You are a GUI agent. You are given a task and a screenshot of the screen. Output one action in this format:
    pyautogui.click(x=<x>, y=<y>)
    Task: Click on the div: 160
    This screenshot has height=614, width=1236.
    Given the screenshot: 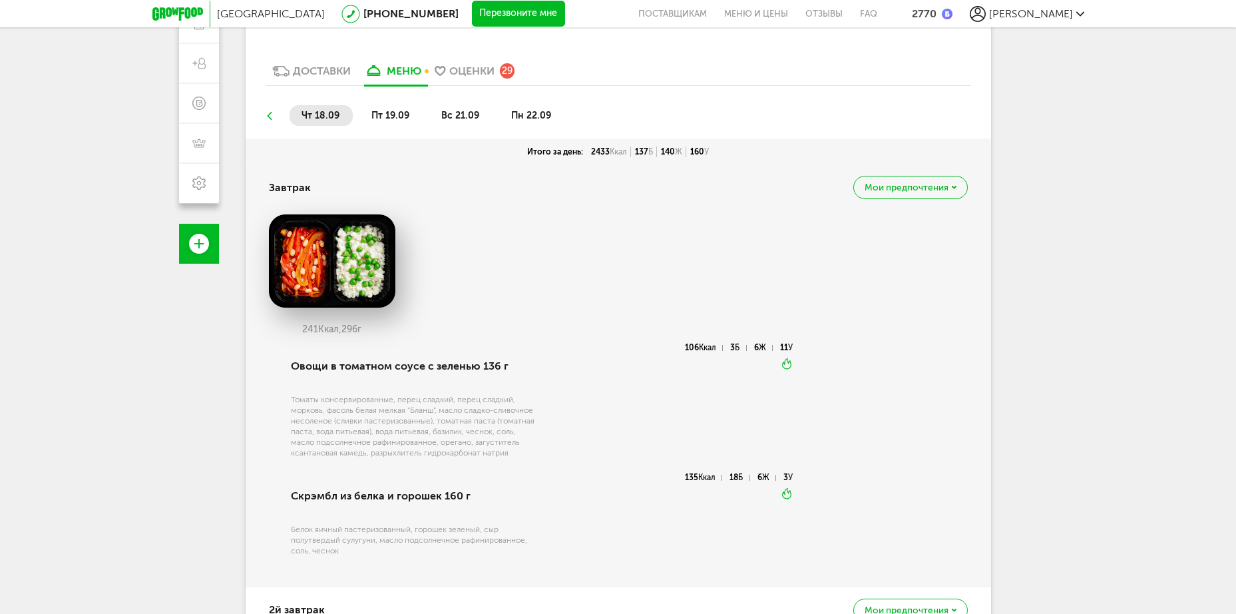 What is the action you would take?
    pyautogui.click(x=699, y=152)
    